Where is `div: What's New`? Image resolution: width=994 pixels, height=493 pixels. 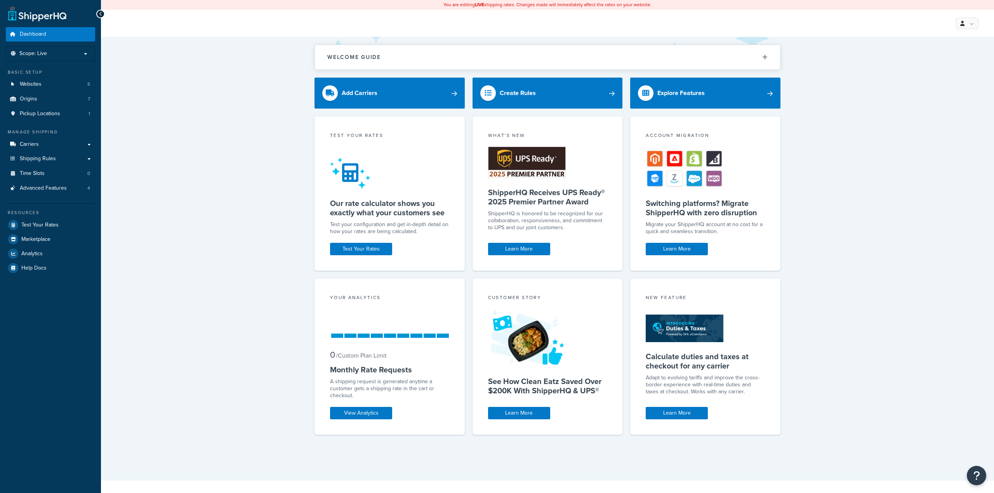
div: What's New is located at coordinates (547, 136).